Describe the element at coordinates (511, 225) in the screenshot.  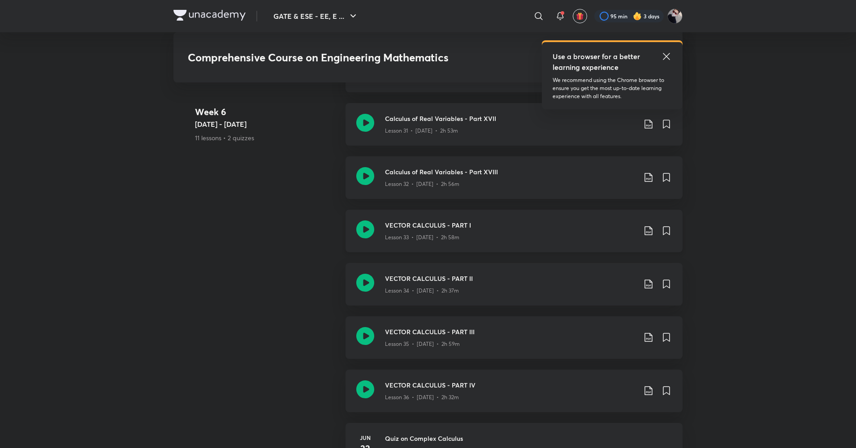
I see `h3: VECTOR CALCULUS - PART I` at that location.